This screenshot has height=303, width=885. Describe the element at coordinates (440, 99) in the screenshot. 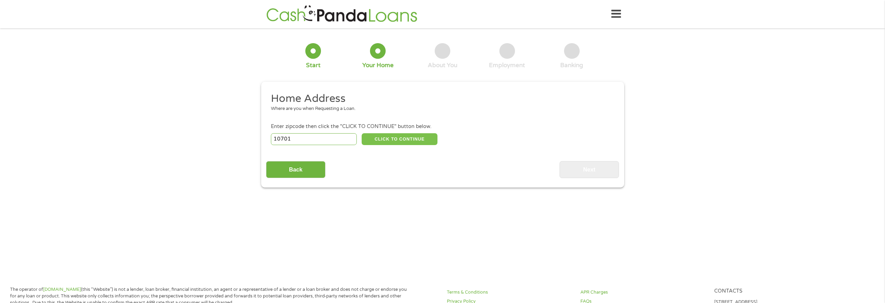

I see `h2: Home Address` at that location.